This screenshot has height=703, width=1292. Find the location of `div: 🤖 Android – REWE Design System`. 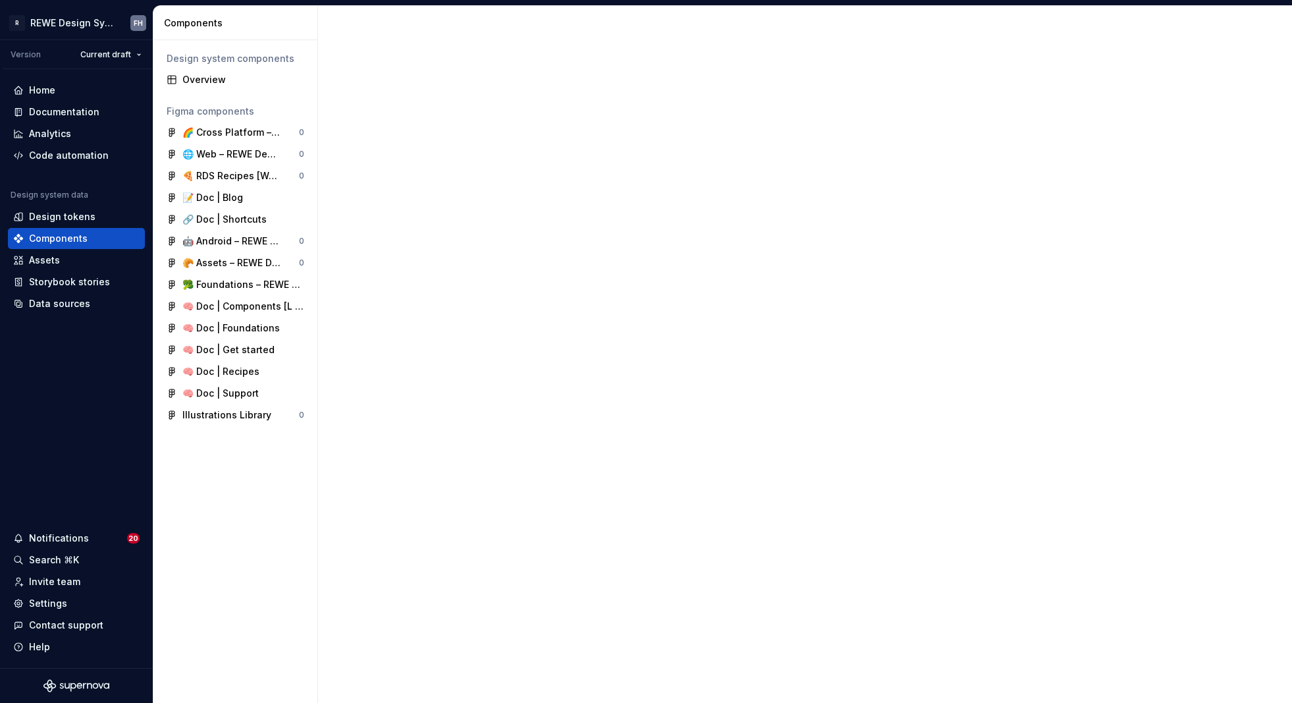

div: 🤖 Android – REWE Design System is located at coordinates (231, 241).